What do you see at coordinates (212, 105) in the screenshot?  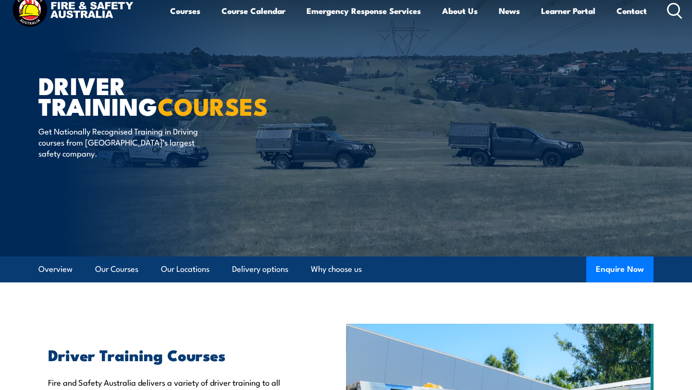 I see `strong: COURSES` at bounding box center [212, 105].